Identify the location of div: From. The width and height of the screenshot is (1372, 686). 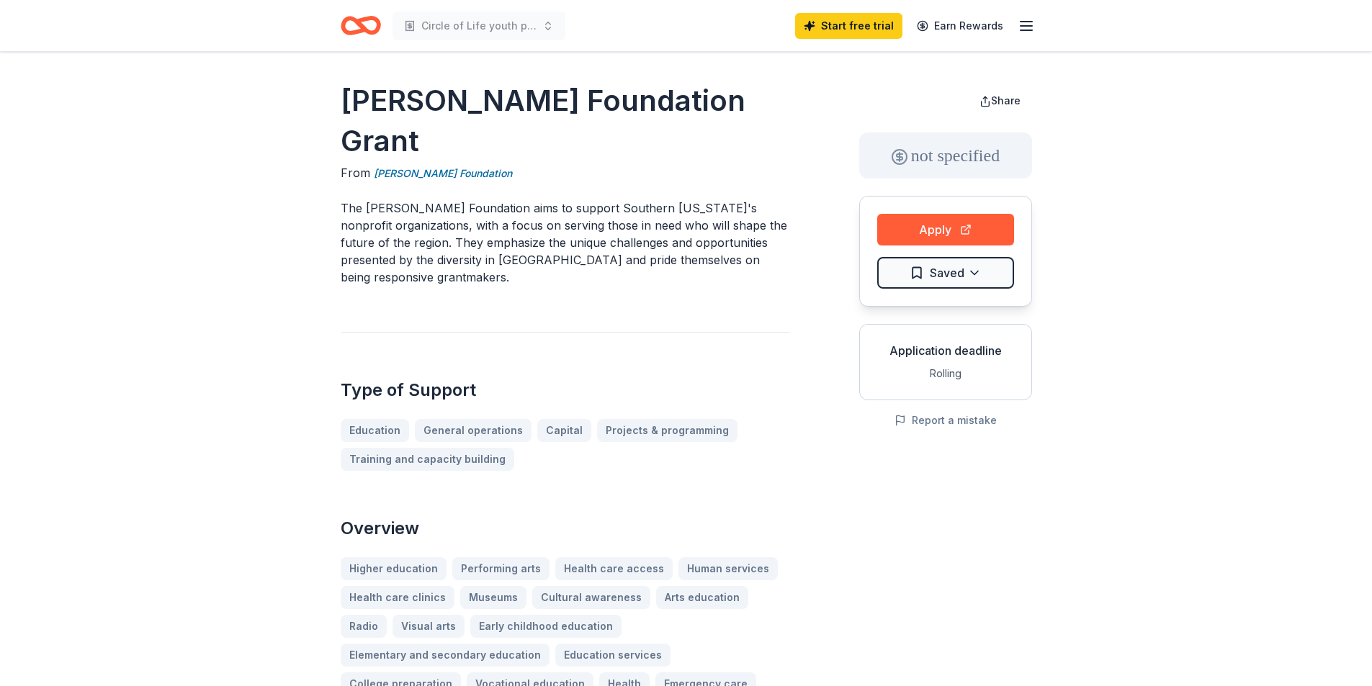
(565, 173).